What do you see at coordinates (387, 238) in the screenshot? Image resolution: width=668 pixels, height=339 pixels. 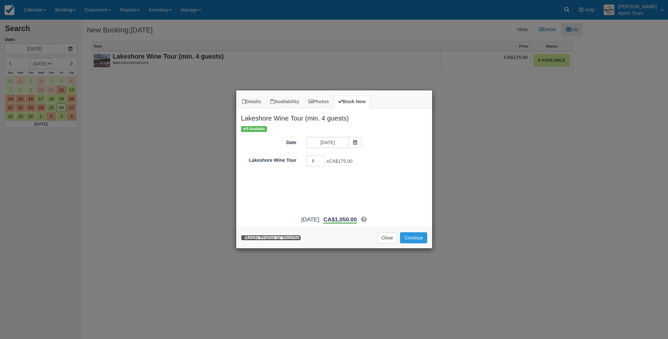 I see `button: Close` at bounding box center [387, 238].